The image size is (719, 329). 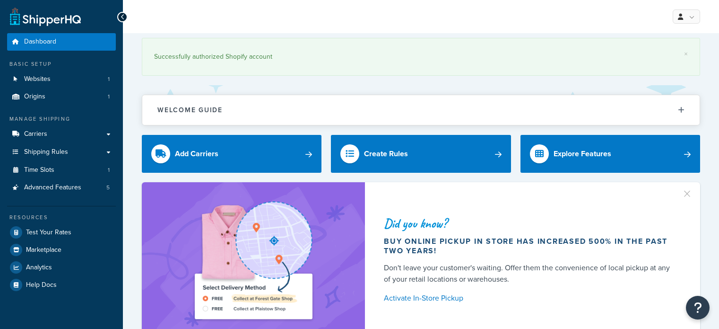 What do you see at coordinates (40, 42) in the screenshot?
I see `span: Dashboard` at bounding box center [40, 42].